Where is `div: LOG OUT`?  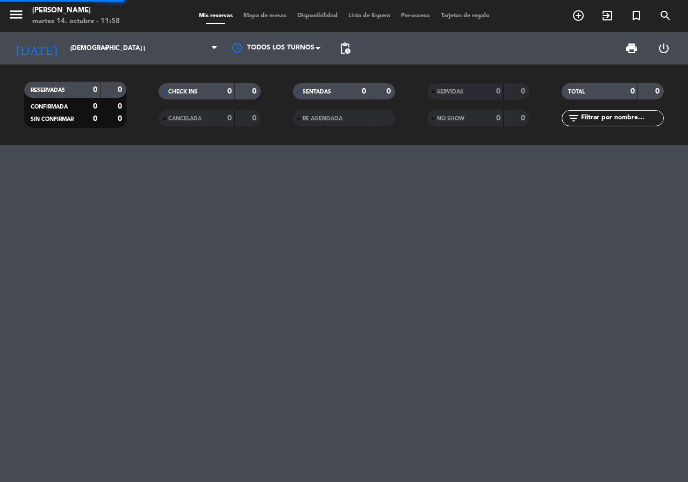
div: LOG OUT is located at coordinates (664, 48).